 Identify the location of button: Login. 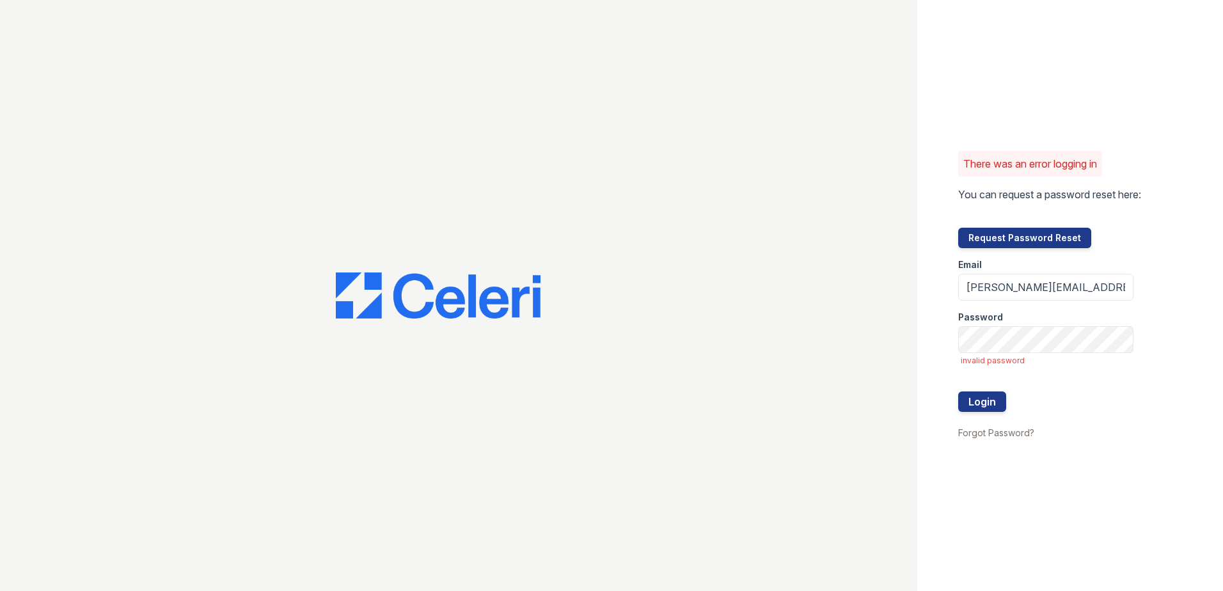
(982, 402).